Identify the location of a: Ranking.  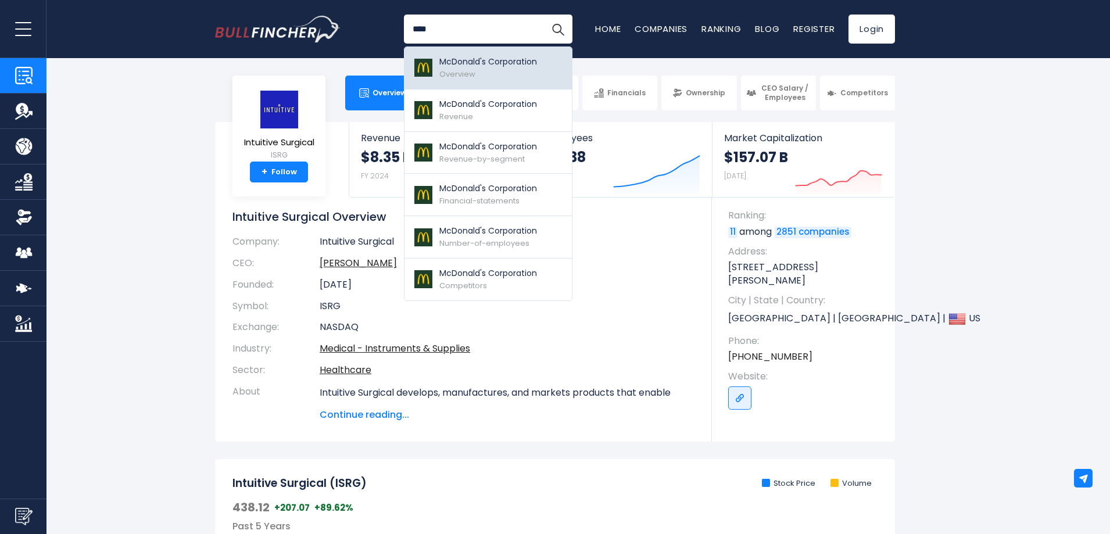
(721, 28).